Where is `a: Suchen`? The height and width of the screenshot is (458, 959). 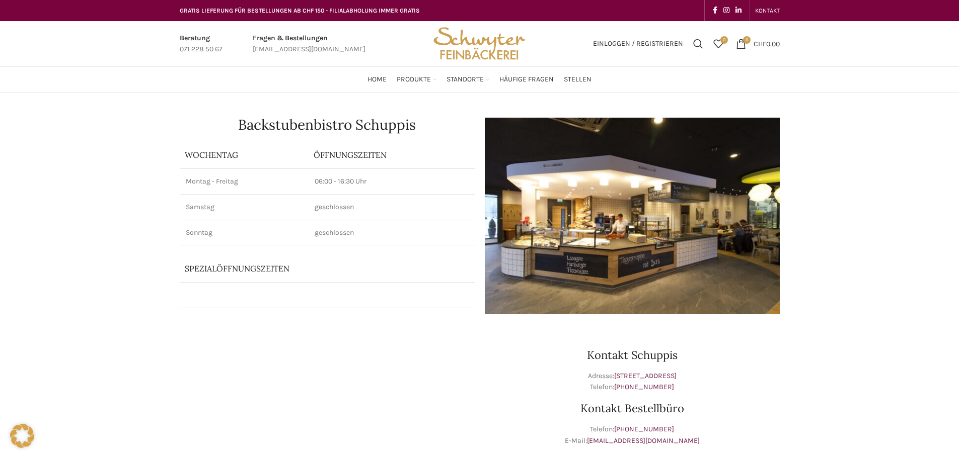 a: Suchen is located at coordinates (698, 44).